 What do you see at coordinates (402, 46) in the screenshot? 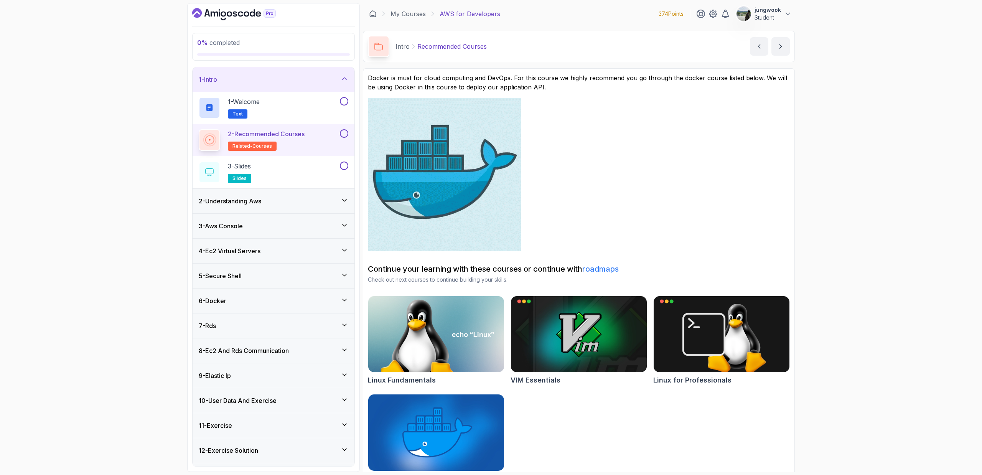
I see `p: Intro` at bounding box center [402, 46].